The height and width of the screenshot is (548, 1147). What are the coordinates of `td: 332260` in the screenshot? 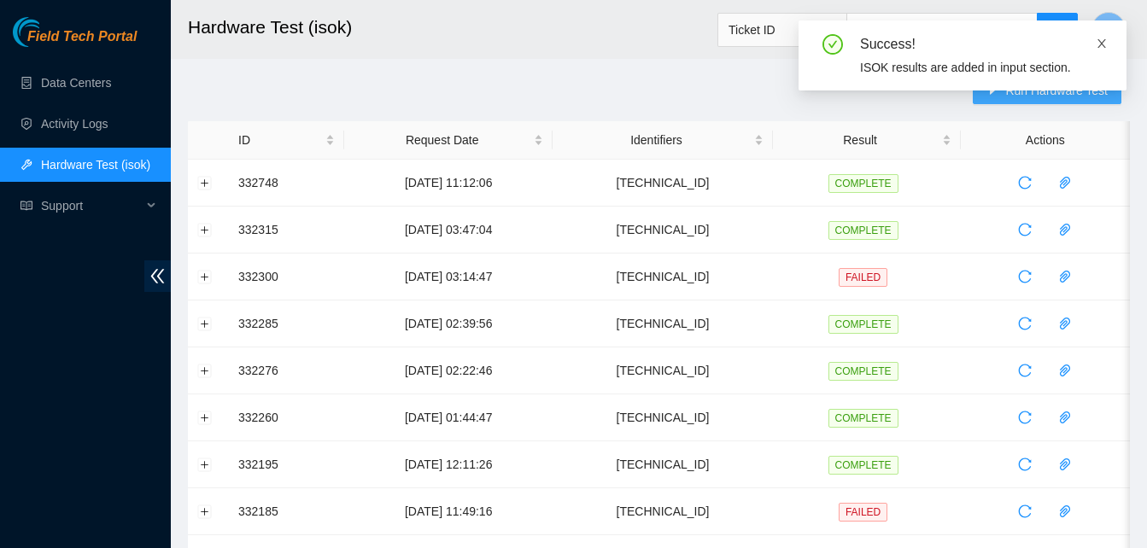 It's located at (286, 417).